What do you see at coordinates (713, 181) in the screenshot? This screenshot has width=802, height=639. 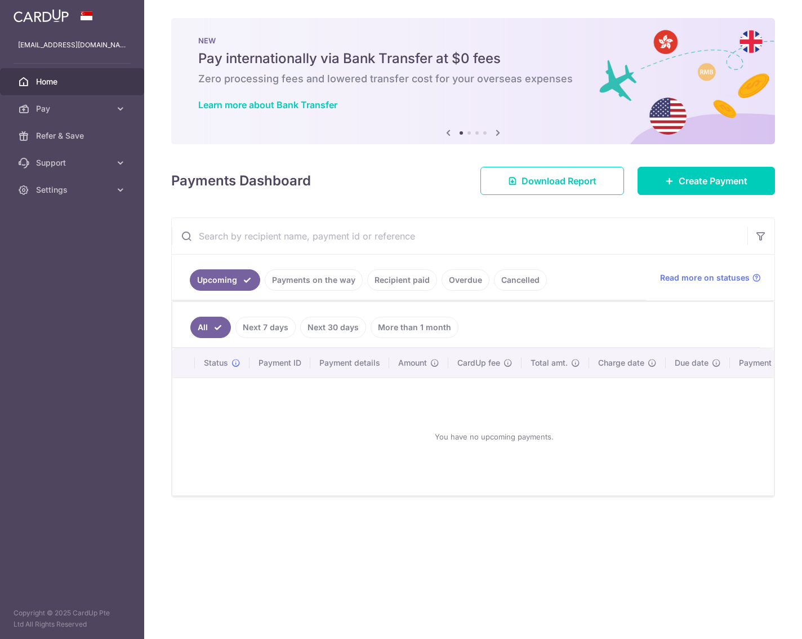 I see `span: Create Payment` at bounding box center [713, 181].